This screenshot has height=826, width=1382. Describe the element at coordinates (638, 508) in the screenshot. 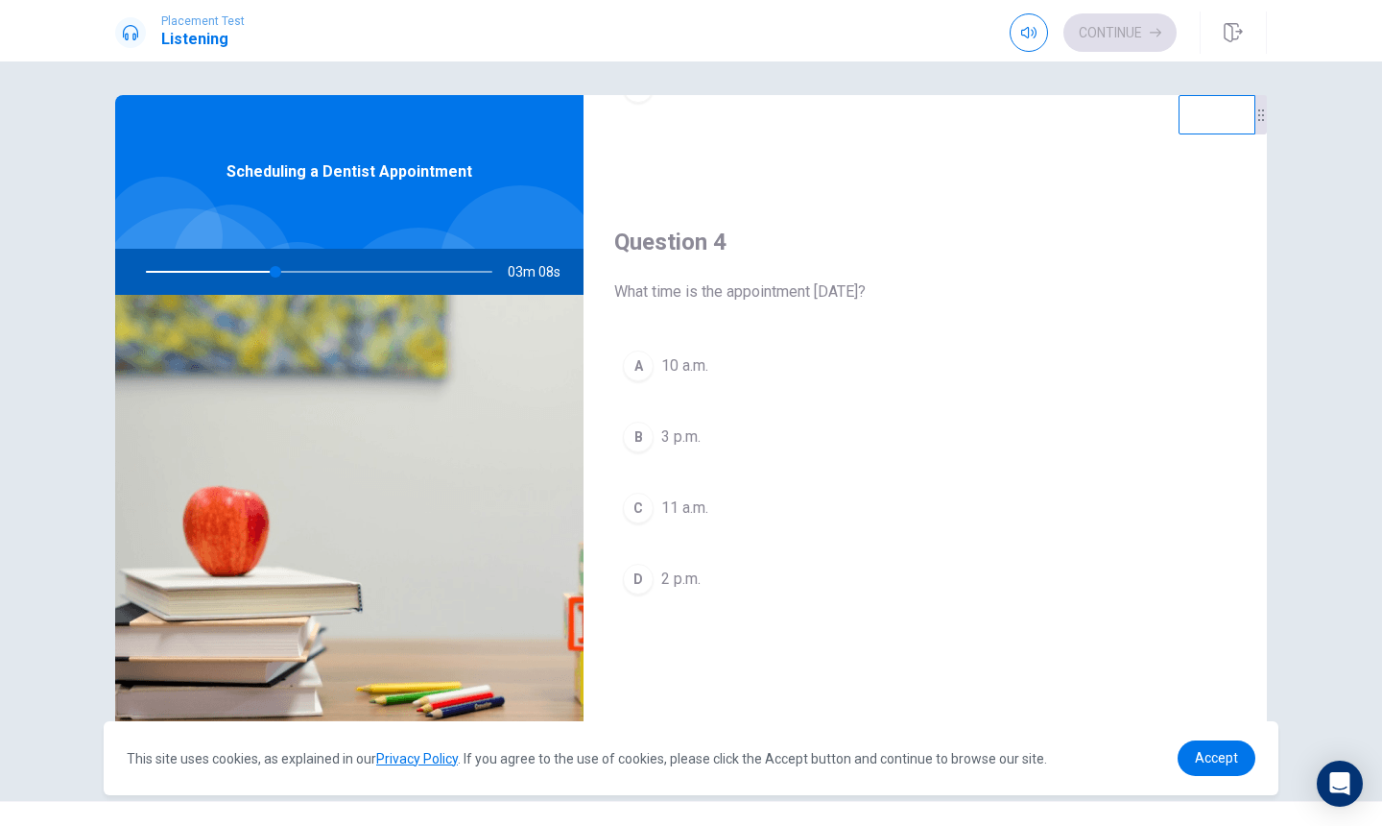

I see `div: C` at that location.